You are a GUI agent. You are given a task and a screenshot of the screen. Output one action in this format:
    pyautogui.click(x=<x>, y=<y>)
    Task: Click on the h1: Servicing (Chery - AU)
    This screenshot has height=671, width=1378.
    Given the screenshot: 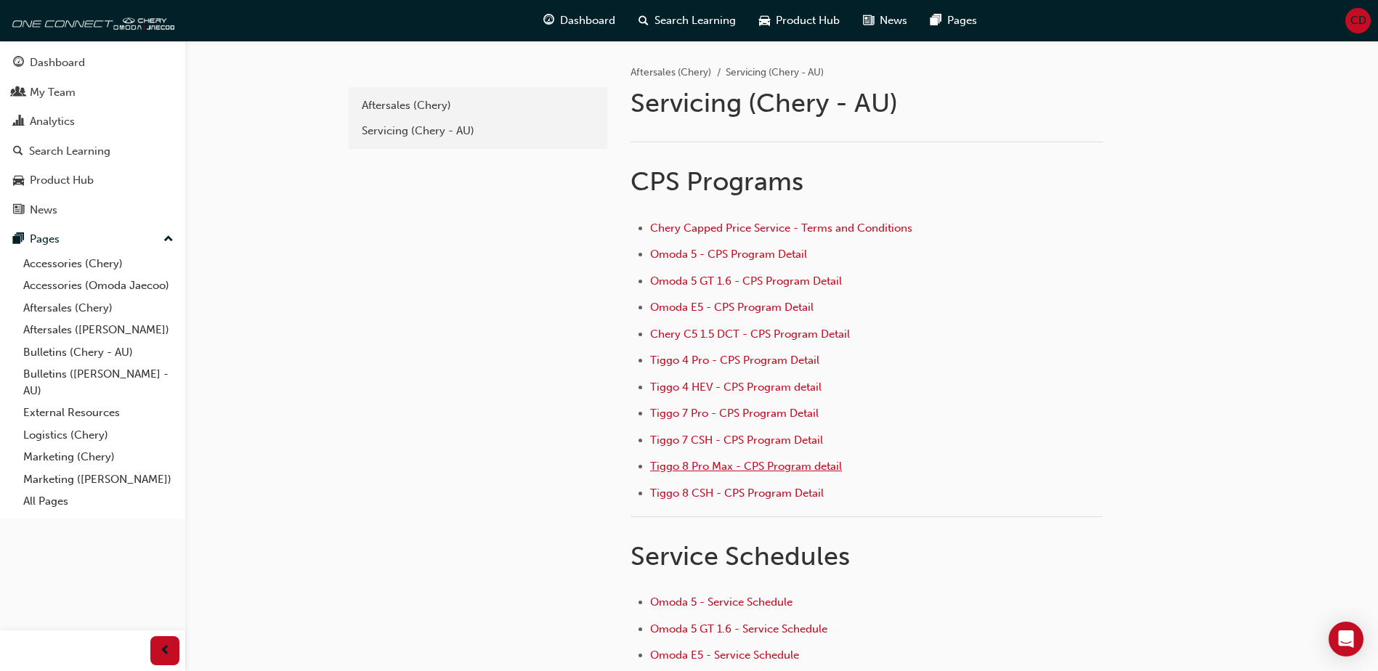 What is the action you would take?
    pyautogui.click(x=869, y=103)
    